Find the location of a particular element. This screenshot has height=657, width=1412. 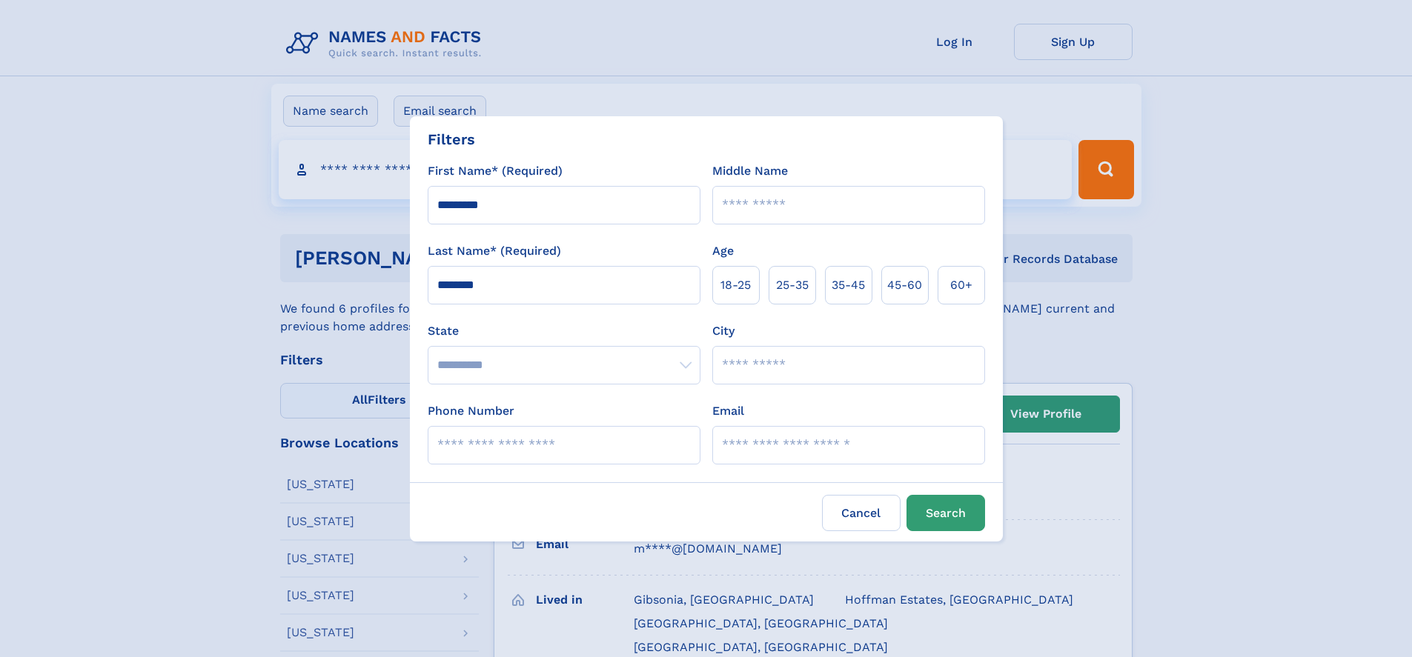

label: Phone Number is located at coordinates (471, 411).